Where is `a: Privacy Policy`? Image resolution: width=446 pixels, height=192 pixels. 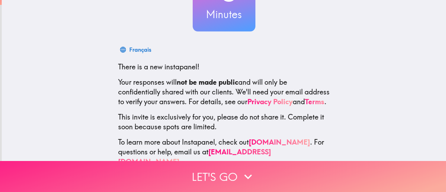 a: Privacy Policy is located at coordinates (270, 101).